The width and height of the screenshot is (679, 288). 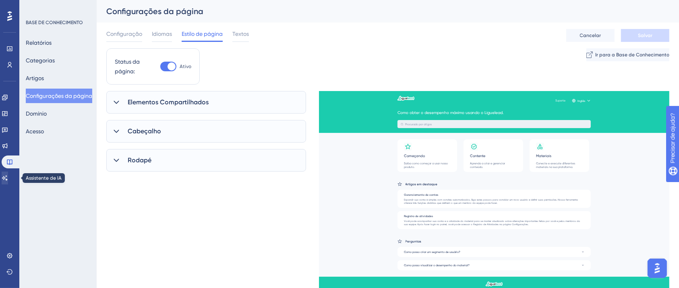 What do you see at coordinates (12, 12) in the screenshot?
I see `img: imagem-do-lançador-texto-alternativo` at bounding box center [12, 12].